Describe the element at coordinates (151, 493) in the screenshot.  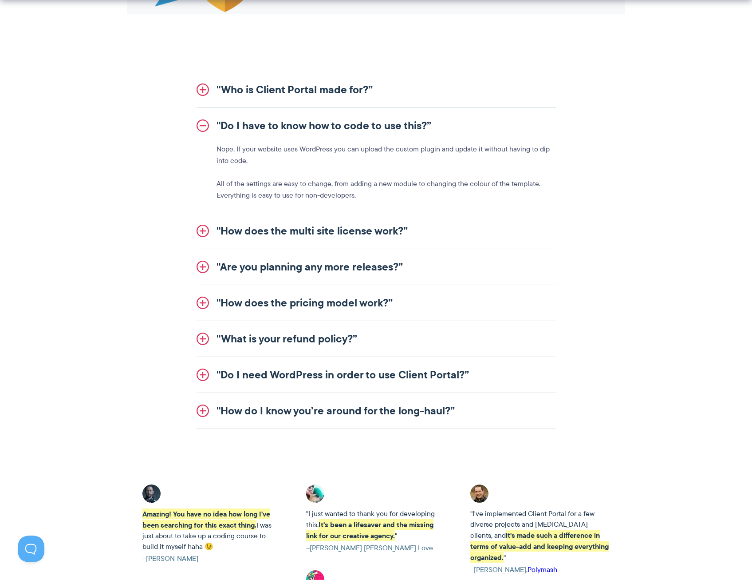
I see `img: Client Portal testimonial - Adrian C` at that location.